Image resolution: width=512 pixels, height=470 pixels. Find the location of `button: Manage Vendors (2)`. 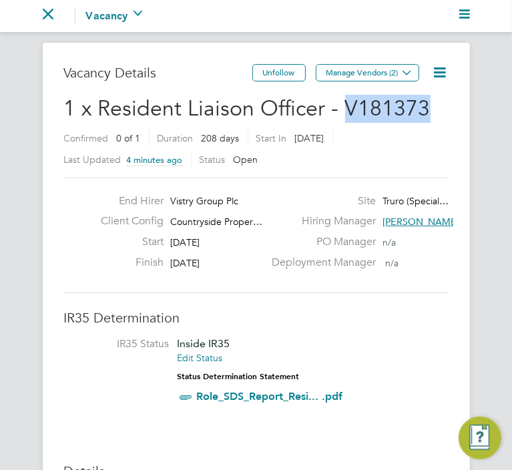

button: Manage Vendors (2) is located at coordinates (367, 73).